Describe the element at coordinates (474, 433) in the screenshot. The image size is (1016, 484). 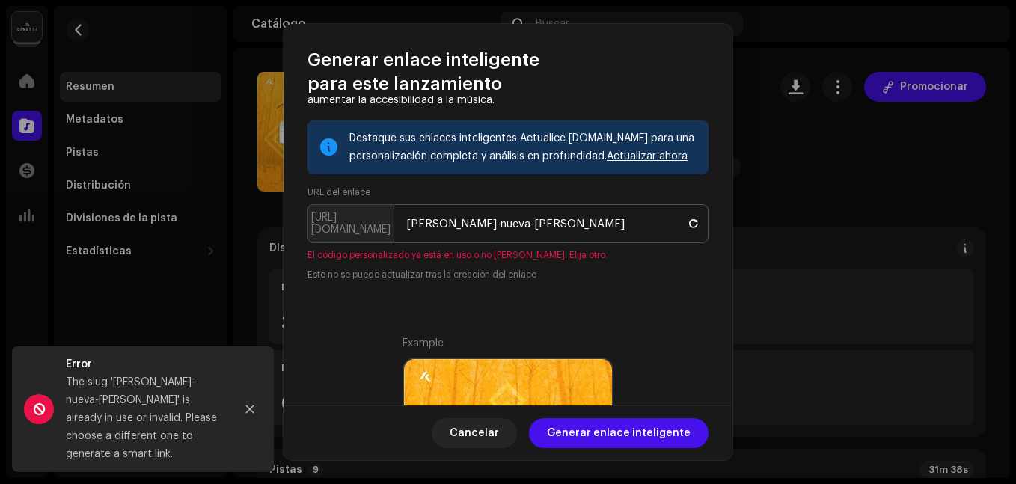
I see `span: Cancelar` at that location.